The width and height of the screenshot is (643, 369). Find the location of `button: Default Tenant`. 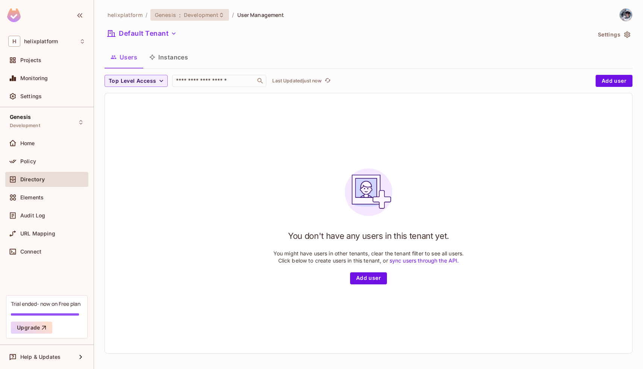

button: Default Tenant is located at coordinates (142, 33).